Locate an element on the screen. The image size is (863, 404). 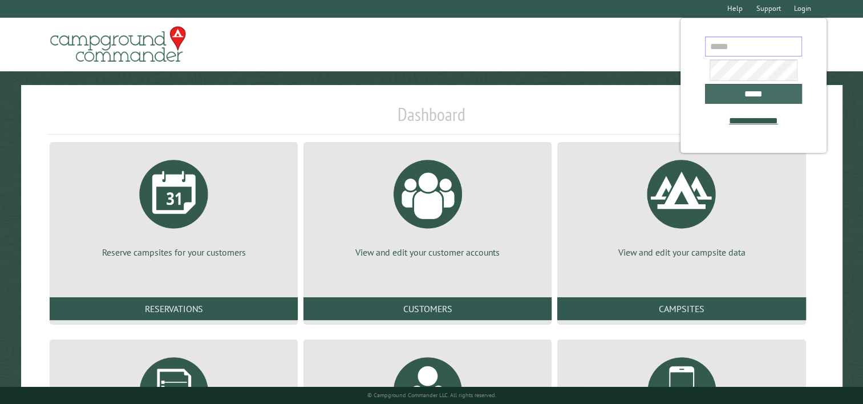
a: Campsites is located at coordinates (681, 309).